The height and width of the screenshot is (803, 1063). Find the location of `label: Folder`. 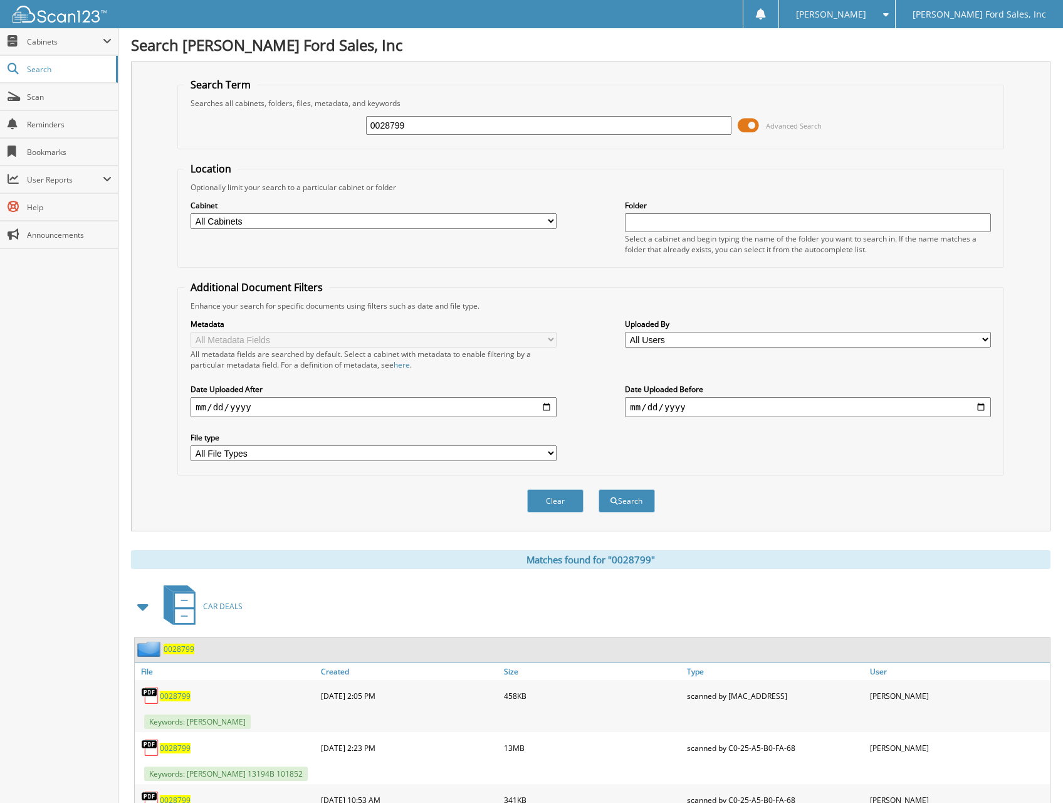

label: Folder is located at coordinates (808, 205).